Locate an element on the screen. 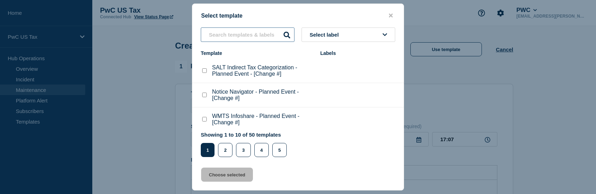 The image size is (596, 194). button: 1 is located at coordinates (207, 150).